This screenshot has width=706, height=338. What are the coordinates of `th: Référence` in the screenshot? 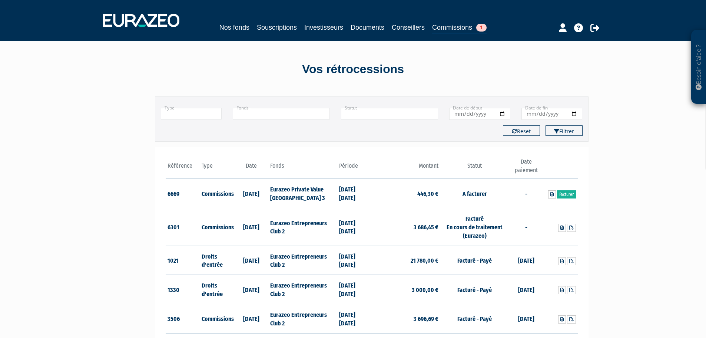 It's located at (183, 168).